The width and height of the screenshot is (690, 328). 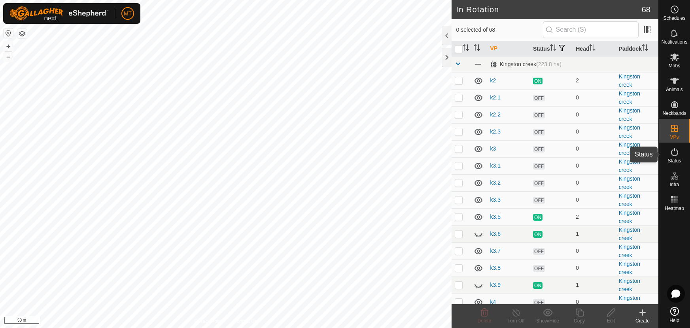 What do you see at coordinates (493, 148) in the screenshot?
I see `a: k3` at bounding box center [493, 148].